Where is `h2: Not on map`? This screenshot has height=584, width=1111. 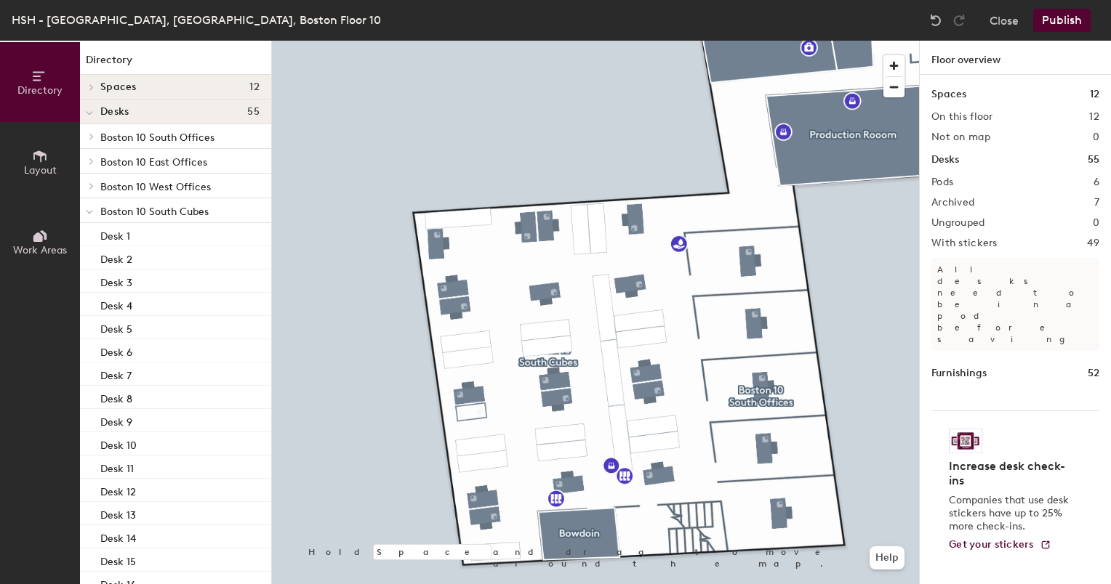 h2: Not on map is located at coordinates (960, 137).